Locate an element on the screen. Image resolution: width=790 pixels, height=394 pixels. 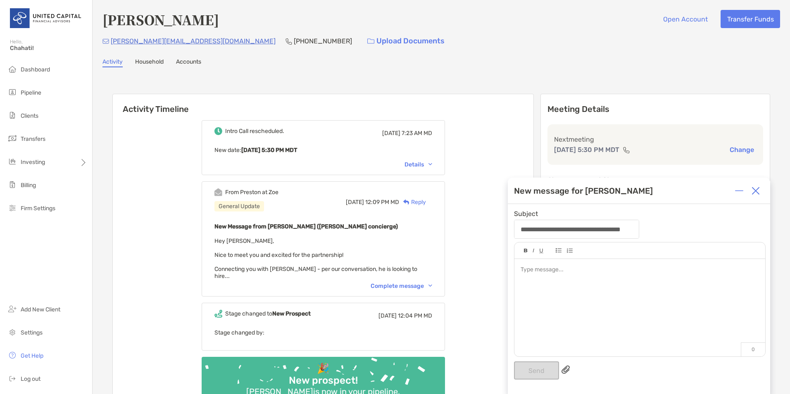
div: Reply is located at coordinates (412, 202).